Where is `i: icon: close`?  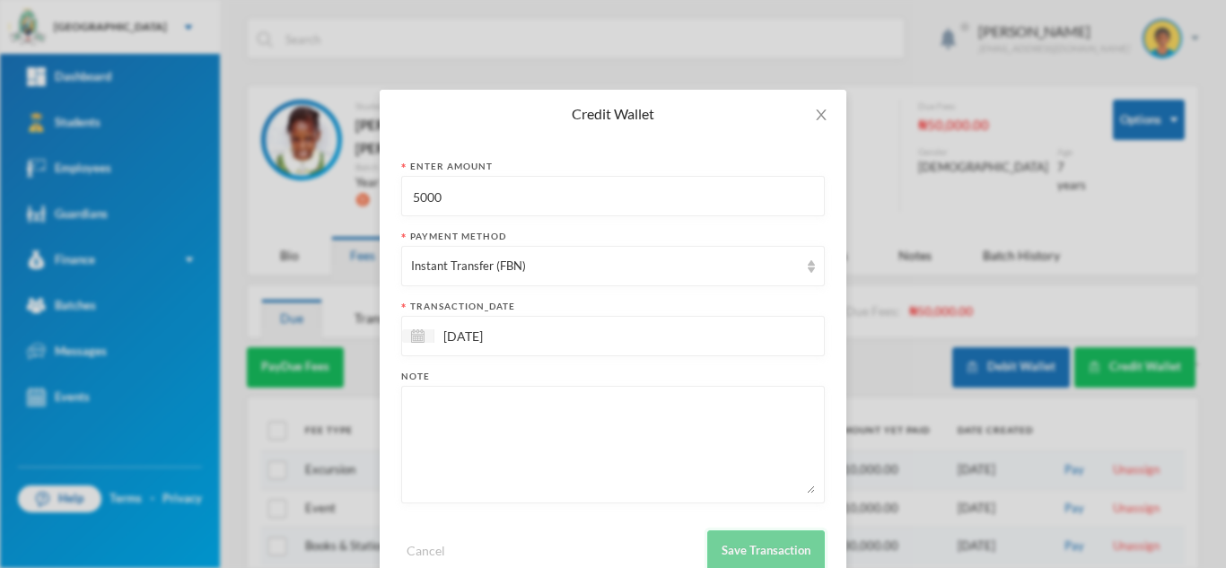
i: icon: close is located at coordinates (821, 115).